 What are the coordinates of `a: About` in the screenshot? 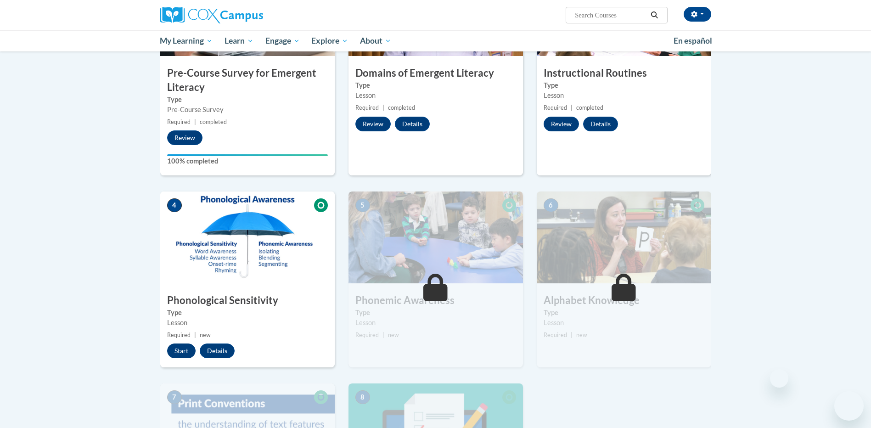 It's located at (376, 41).